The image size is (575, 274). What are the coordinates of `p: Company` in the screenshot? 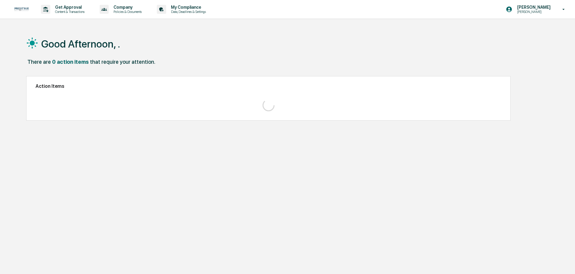 It's located at (127, 7).